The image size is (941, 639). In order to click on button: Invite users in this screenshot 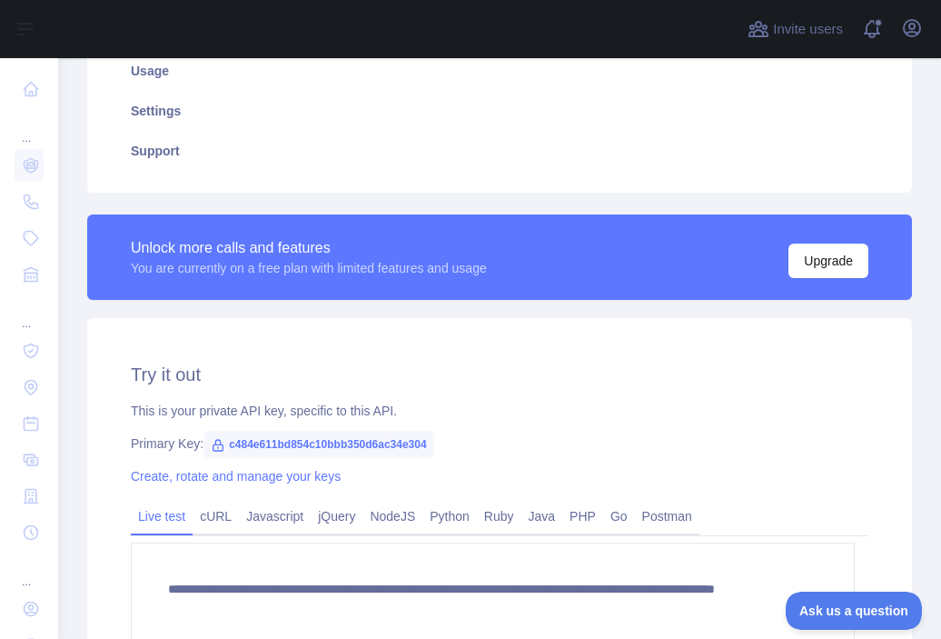, I will do `click(795, 29)`.